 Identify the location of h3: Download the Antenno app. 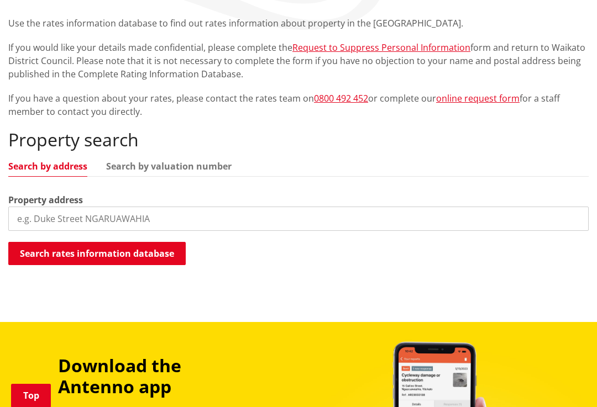
(149, 376).